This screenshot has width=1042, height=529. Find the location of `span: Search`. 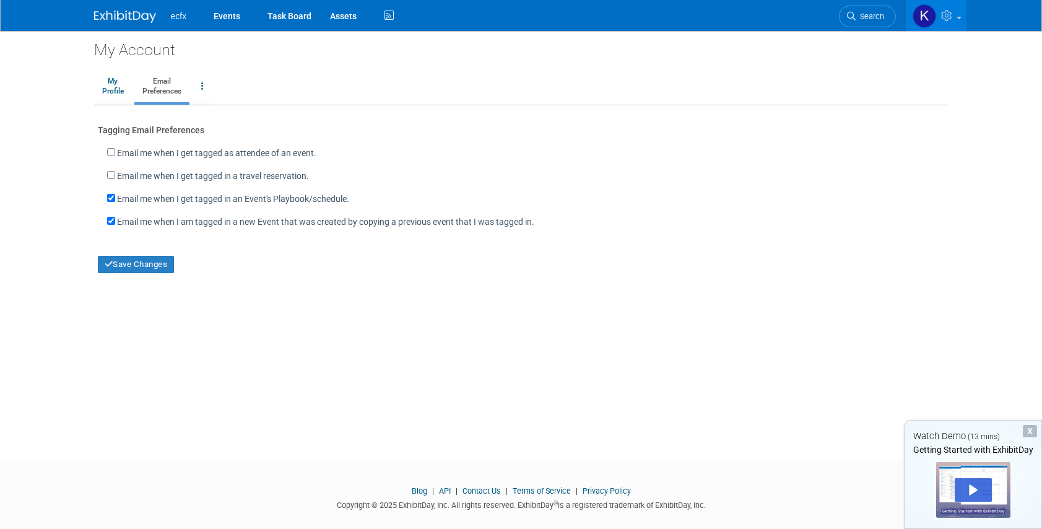

span: Search is located at coordinates (870, 16).